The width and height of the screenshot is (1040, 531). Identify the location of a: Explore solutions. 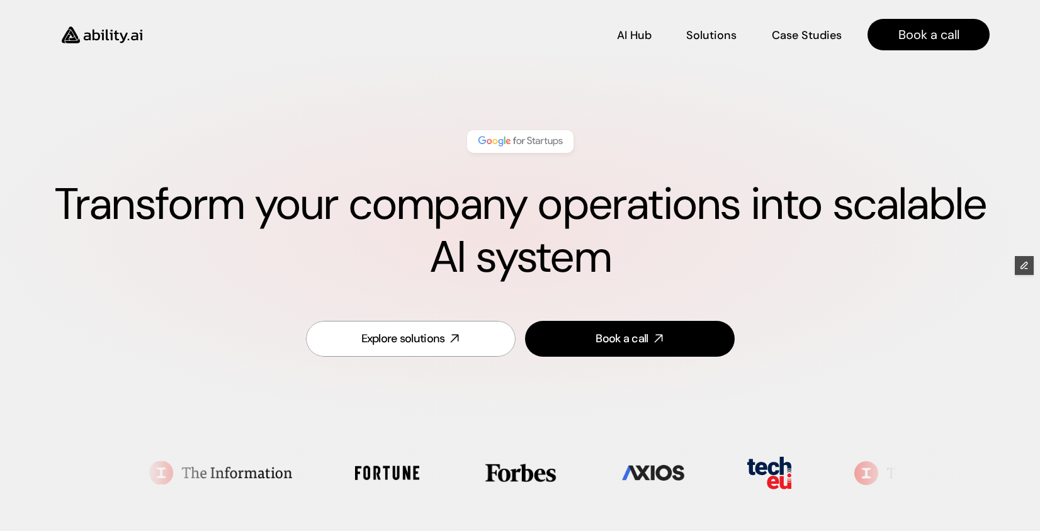
(411, 339).